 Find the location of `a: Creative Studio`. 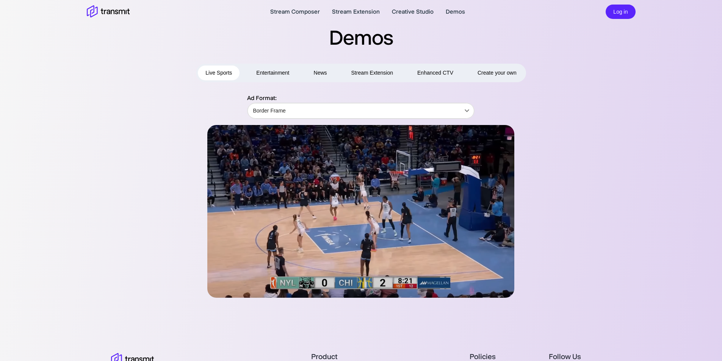

a: Creative Studio is located at coordinates (413, 12).